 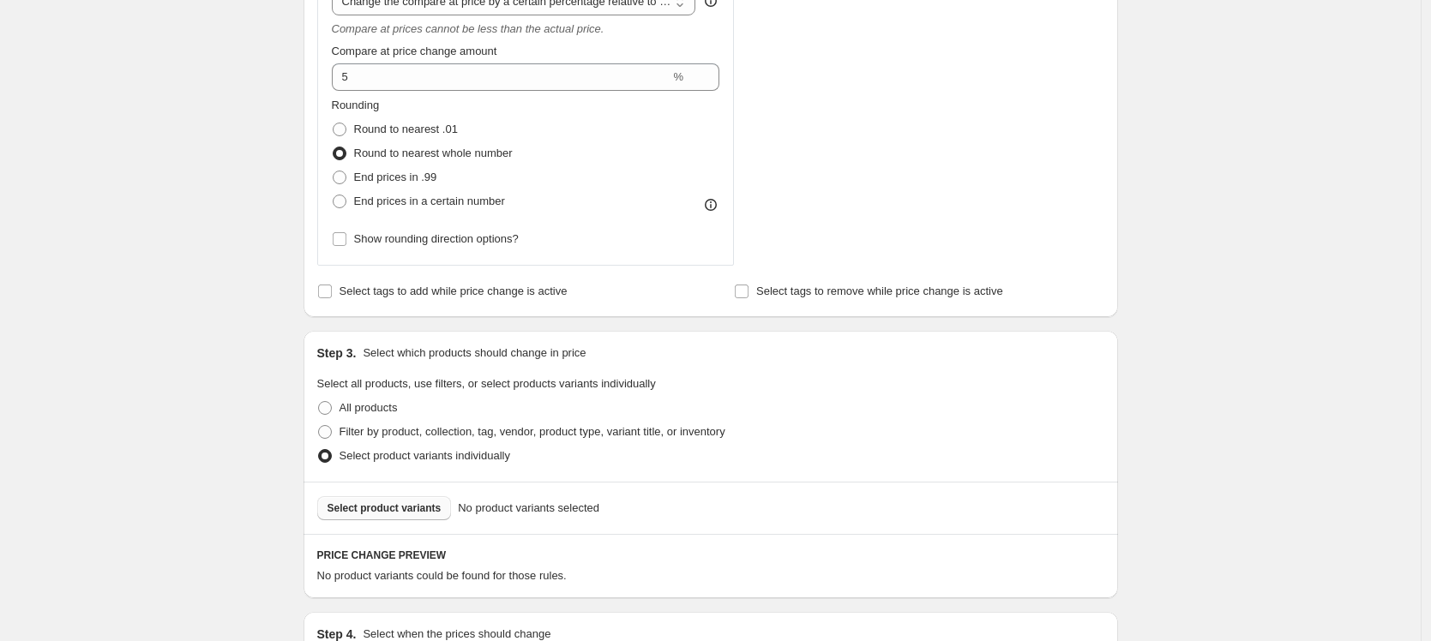 What do you see at coordinates (395, 177) in the screenshot?
I see `span: End prices in .99` at bounding box center [395, 177].